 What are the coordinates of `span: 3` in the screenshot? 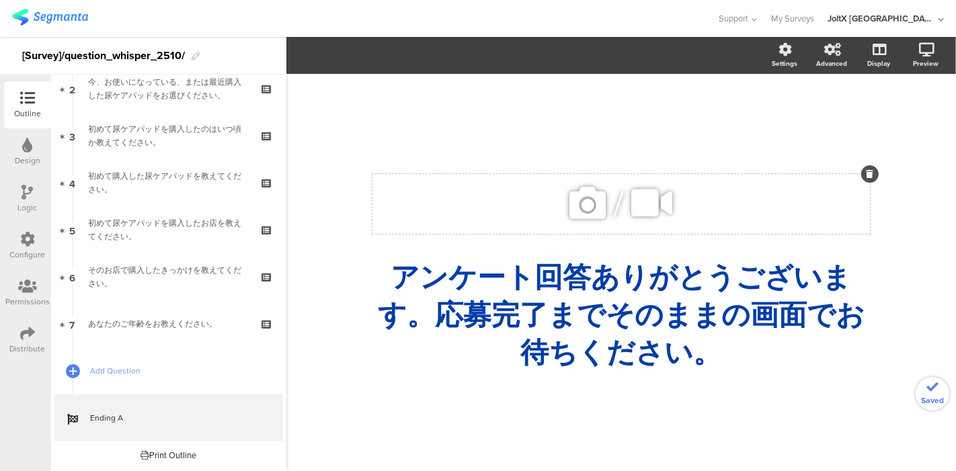 It's located at (72, 136).